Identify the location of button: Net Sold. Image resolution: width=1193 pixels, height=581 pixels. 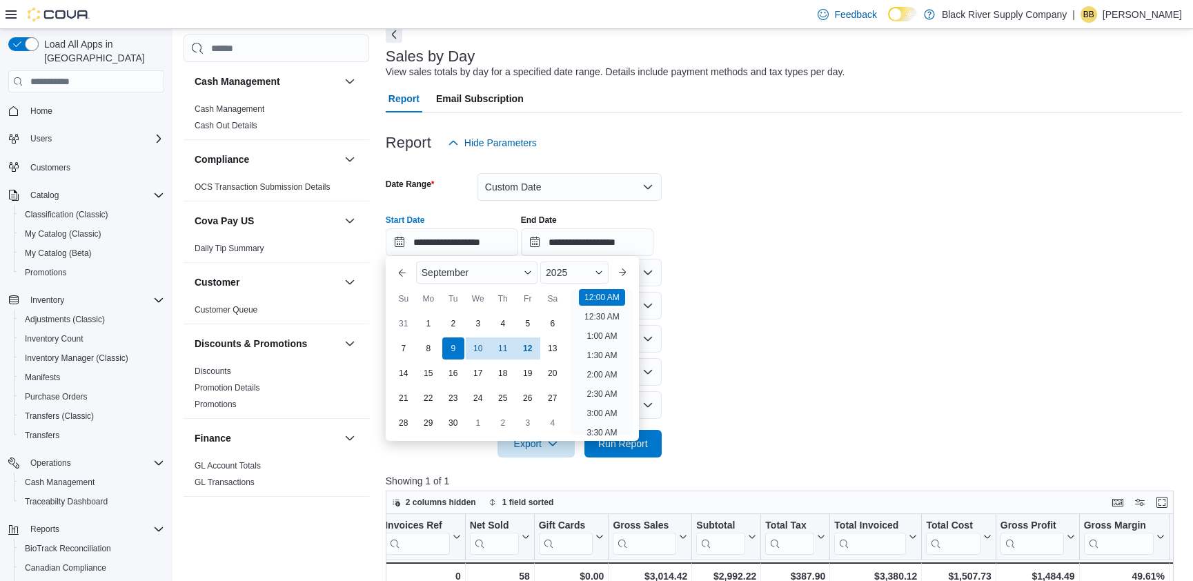
(499, 537).